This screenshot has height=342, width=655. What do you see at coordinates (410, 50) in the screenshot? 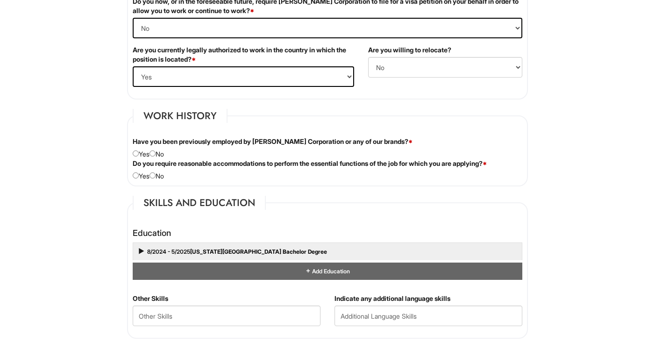
I see `label: Are you willing to relocate?` at bounding box center [410, 50].